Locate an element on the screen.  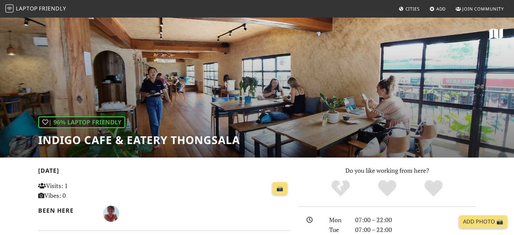
span: Join Community is located at coordinates (483, 9).